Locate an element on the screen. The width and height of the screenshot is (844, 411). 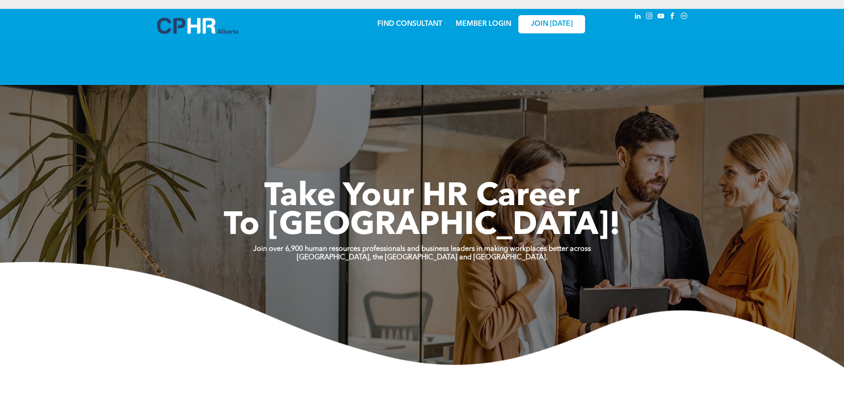
a: FIND CONSULTANT is located at coordinates (410, 24).